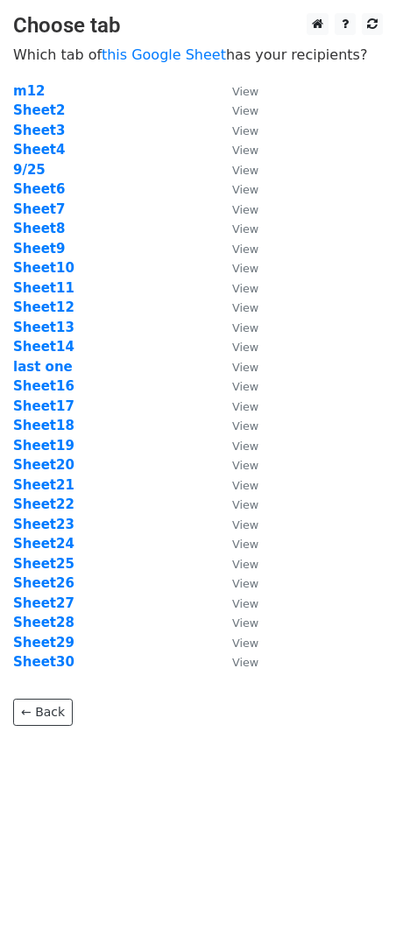 This screenshot has width=396, height=950. Describe the element at coordinates (39, 150) in the screenshot. I see `a: Sheet4` at that location.